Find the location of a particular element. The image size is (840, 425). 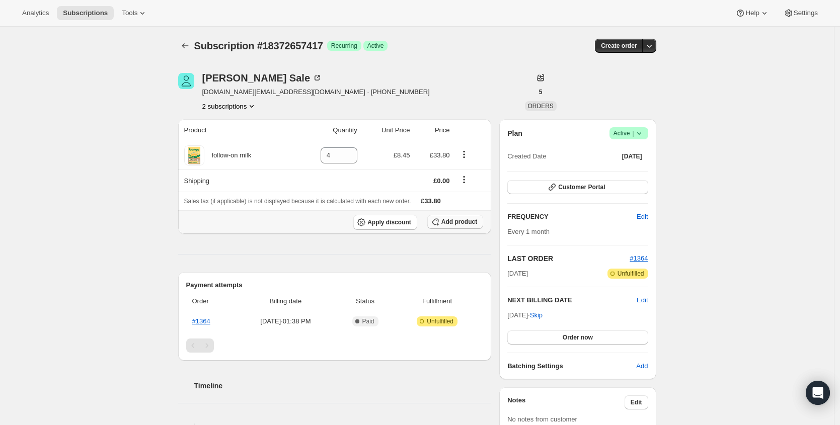

img: product img is located at coordinates (194, 155).